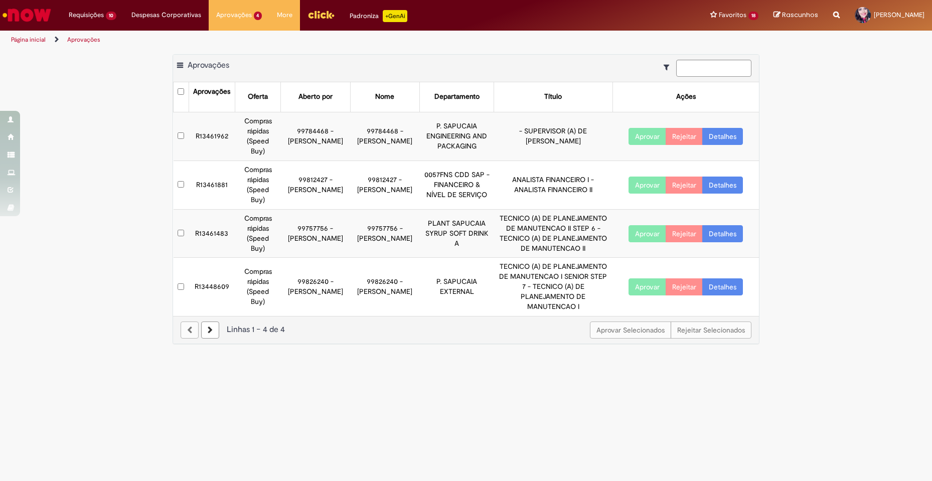 The image size is (932, 481). Describe the element at coordinates (86, 15) in the screenshot. I see `span: Requisições` at that location.